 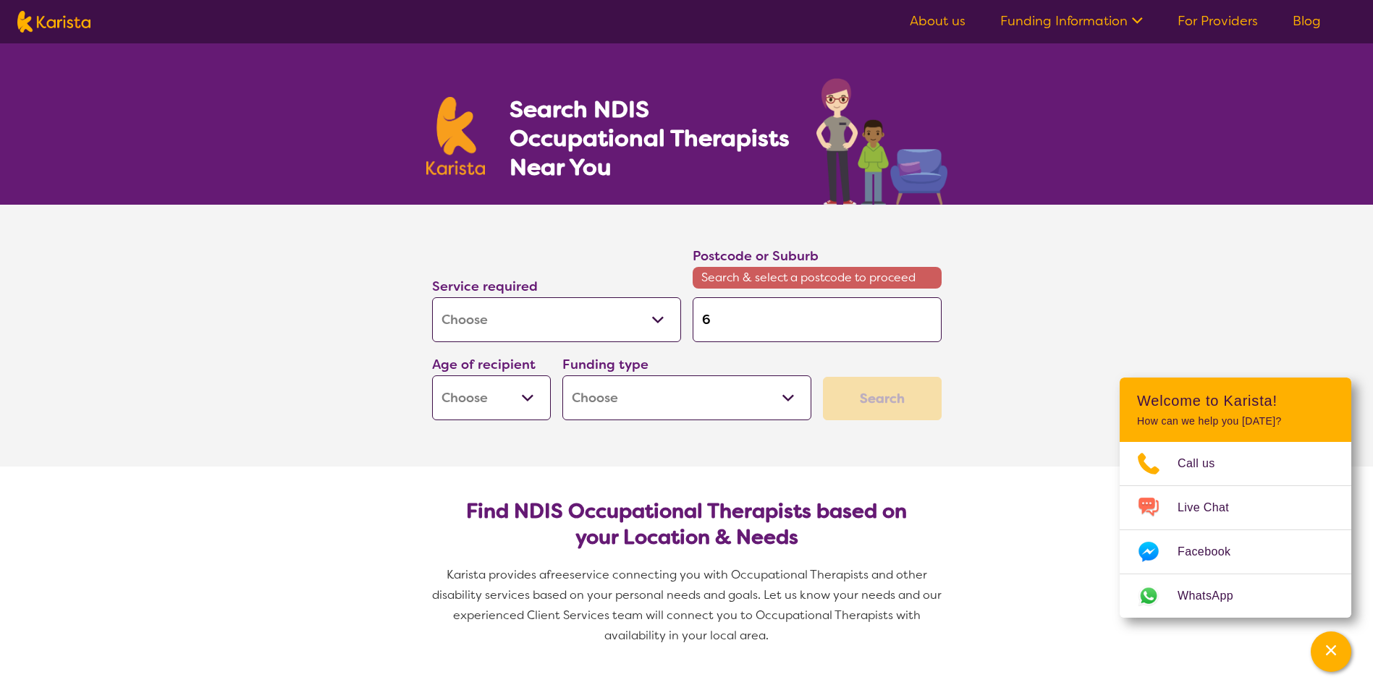 I want to click on span: WhatsApp, so click(x=1213, y=596).